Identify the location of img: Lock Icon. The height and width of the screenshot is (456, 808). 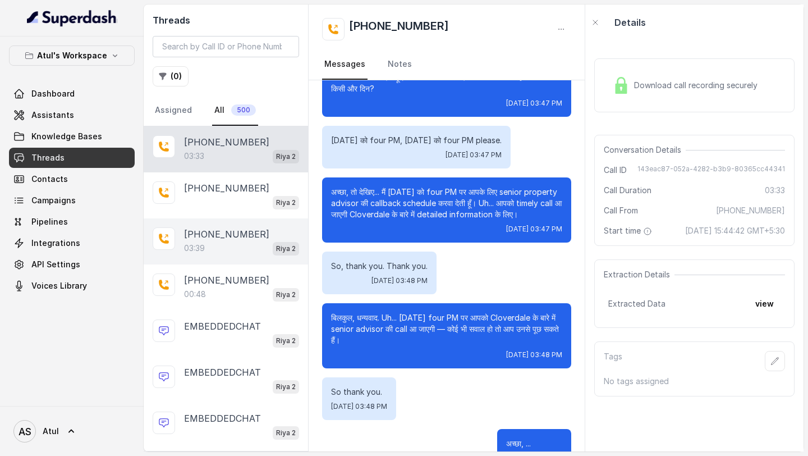
(621, 85).